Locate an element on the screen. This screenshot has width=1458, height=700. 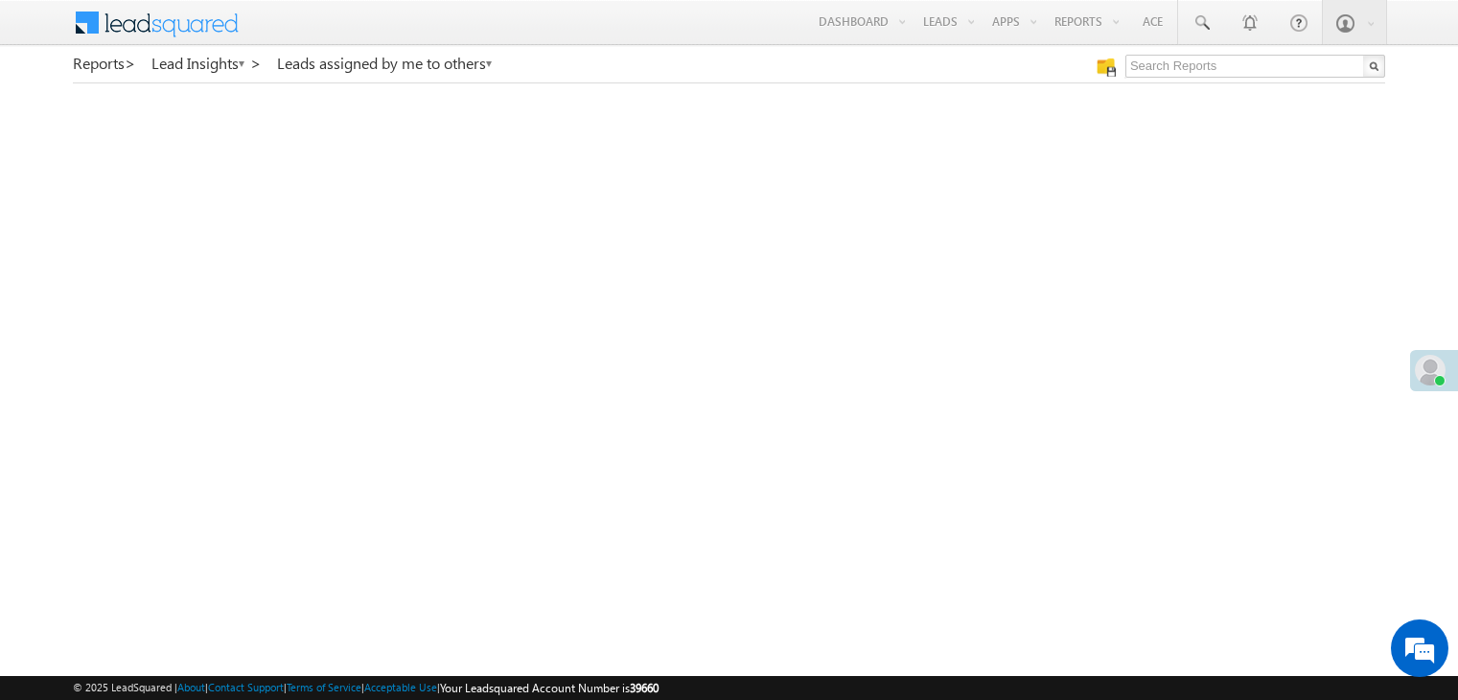
a: Reports> is located at coordinates (104, 63).